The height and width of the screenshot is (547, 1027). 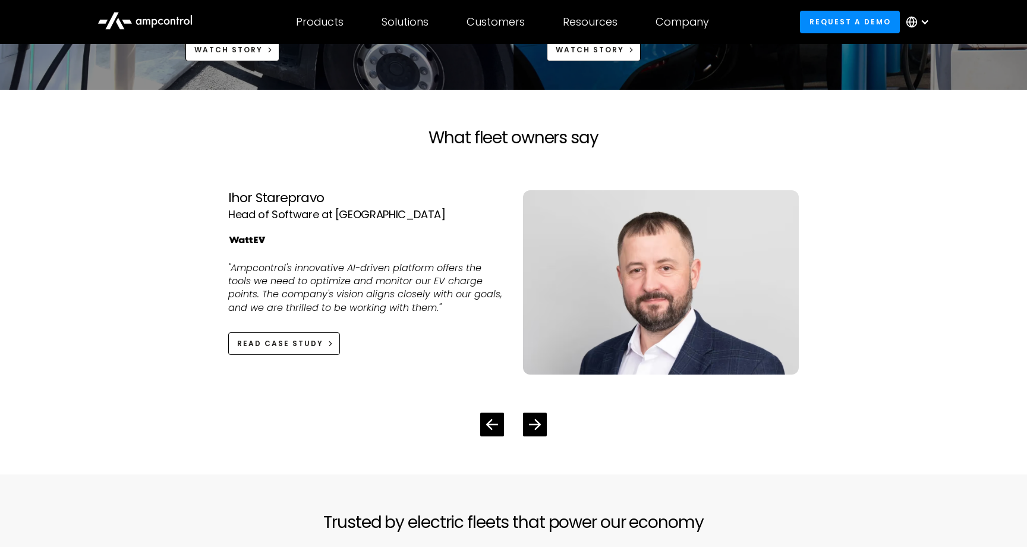 What do you see at coordinates (535, 424) in the screenshot?
I see `div: Next slide` at bounding box center [535, 424].